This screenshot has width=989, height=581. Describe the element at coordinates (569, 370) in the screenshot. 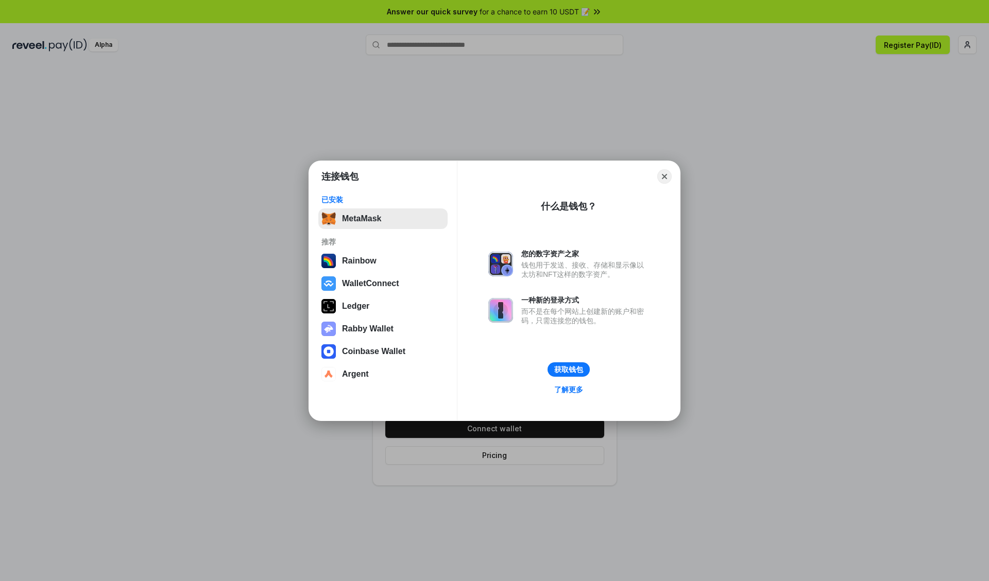

I see `button: 获取钱包` at that location.